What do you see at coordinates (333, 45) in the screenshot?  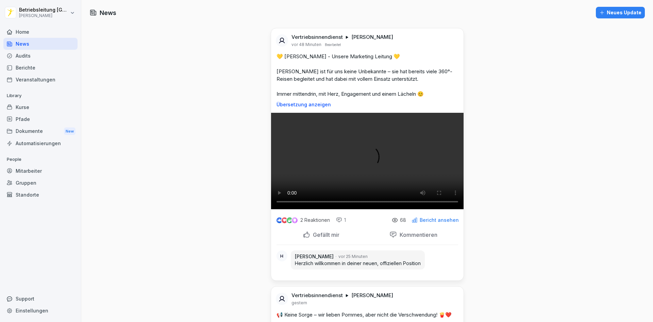 I see `p: Bearbeitet` at bounding box center [333, 45].